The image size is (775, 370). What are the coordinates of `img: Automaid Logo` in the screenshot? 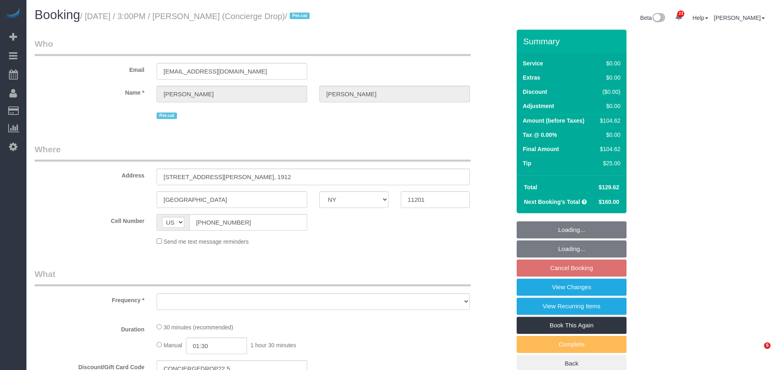 It's located at (13, 14).